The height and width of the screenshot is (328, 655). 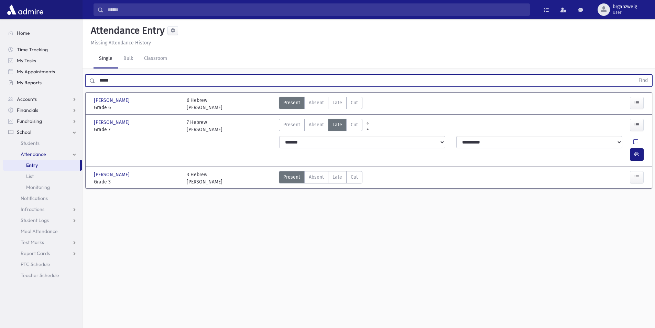 I want to click on a: Attendance, so click(x=42, y=154).